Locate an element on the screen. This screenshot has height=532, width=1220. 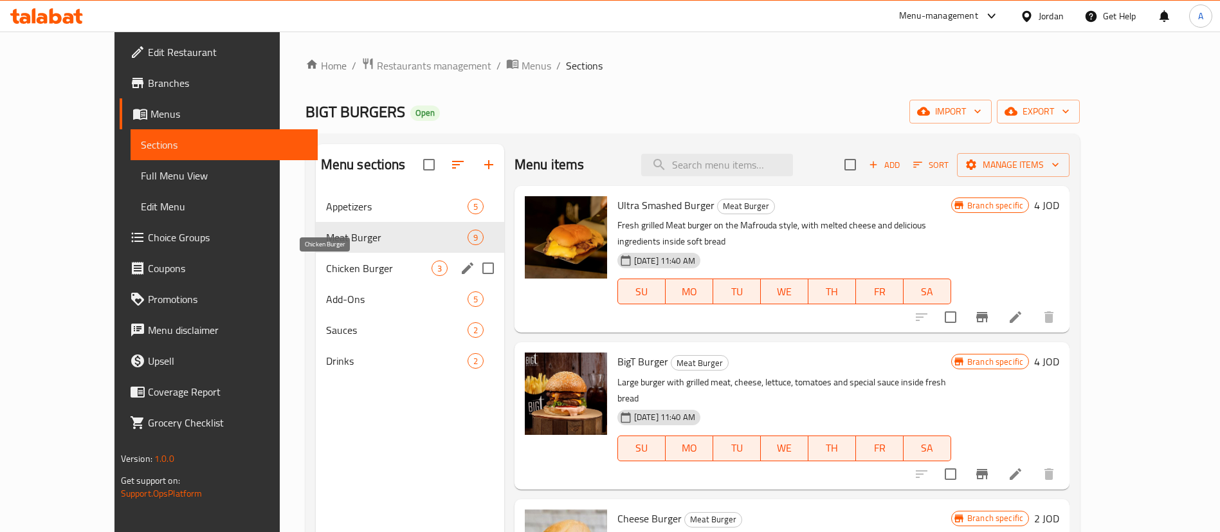
span: Sections is located at coordinates (584, 66).